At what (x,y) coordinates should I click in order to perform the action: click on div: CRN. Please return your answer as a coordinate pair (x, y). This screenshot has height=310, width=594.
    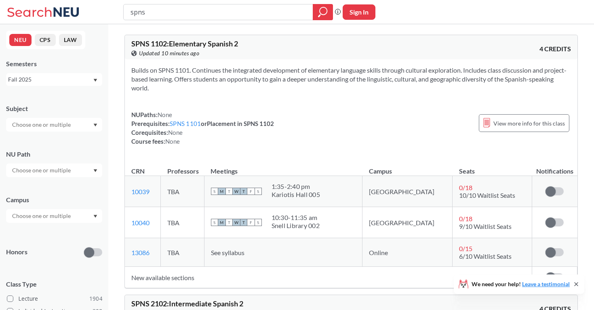
    Looking at the image, I should click on (138, 171).